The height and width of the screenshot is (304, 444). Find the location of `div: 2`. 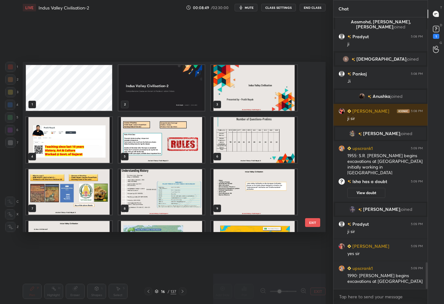

div: 2 is located at coordinates (12, 80).